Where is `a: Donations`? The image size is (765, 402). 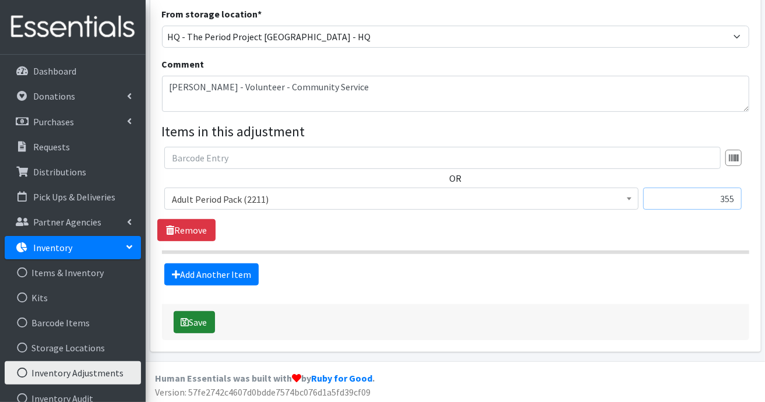 a: Donations is located at coordinates (73, 96).